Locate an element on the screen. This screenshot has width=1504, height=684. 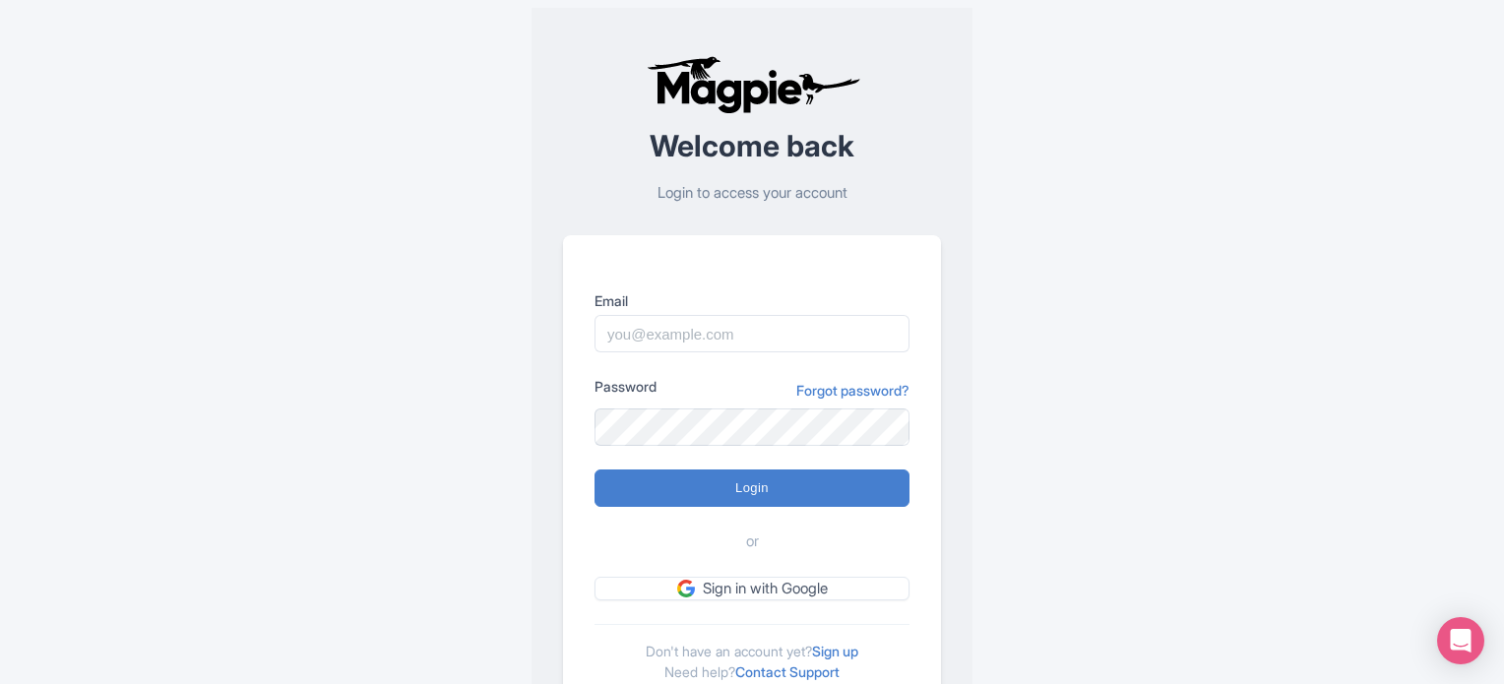
a: Forgot password? is located at coordinates (853, 390).